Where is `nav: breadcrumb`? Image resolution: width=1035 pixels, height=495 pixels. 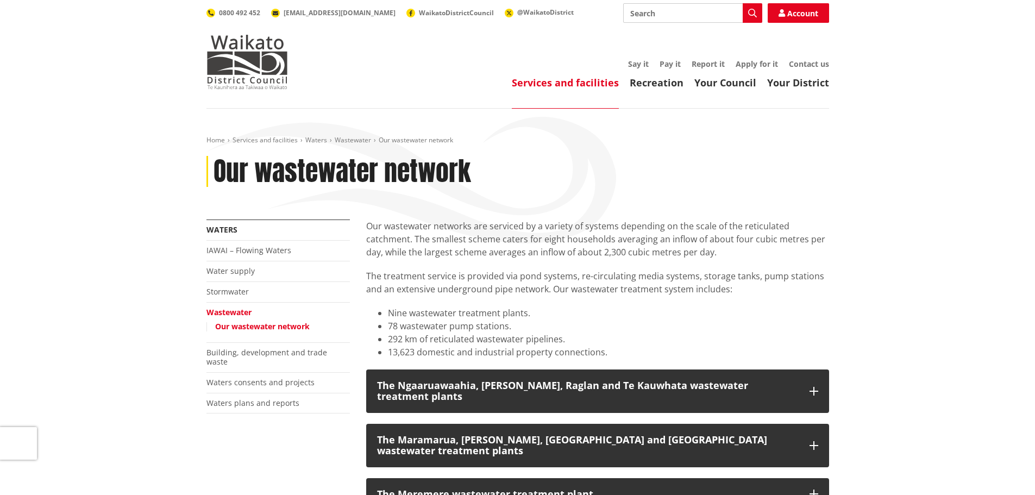
nav: breadcrumb is located at coordinates (518, 140).